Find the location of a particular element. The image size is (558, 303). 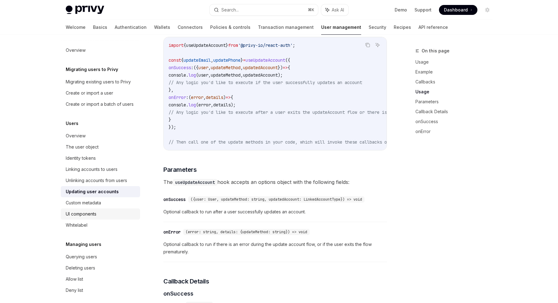

div: Identity tokens is located at coordinates (81, 158).